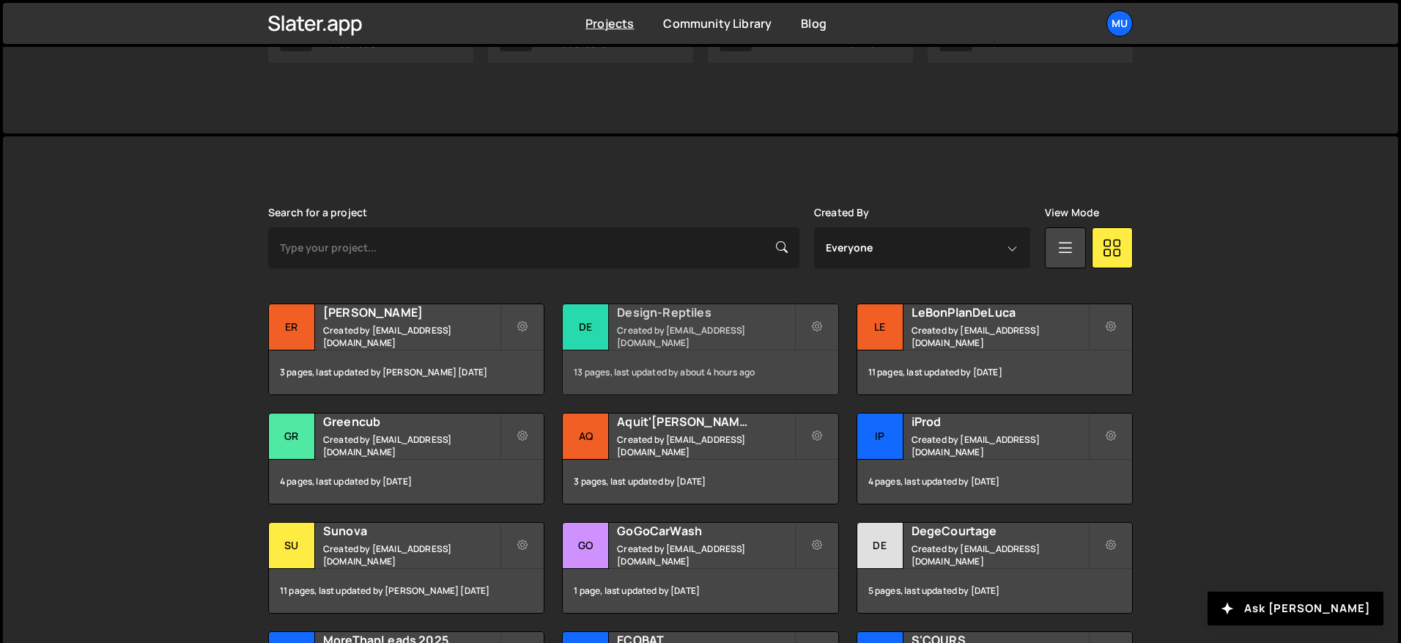 Image resolution: width=1401 pixels, height=643 pixels. Describe the element at coordinates (357, 43) in the screenshot. I see `p: Greencub` at that location.